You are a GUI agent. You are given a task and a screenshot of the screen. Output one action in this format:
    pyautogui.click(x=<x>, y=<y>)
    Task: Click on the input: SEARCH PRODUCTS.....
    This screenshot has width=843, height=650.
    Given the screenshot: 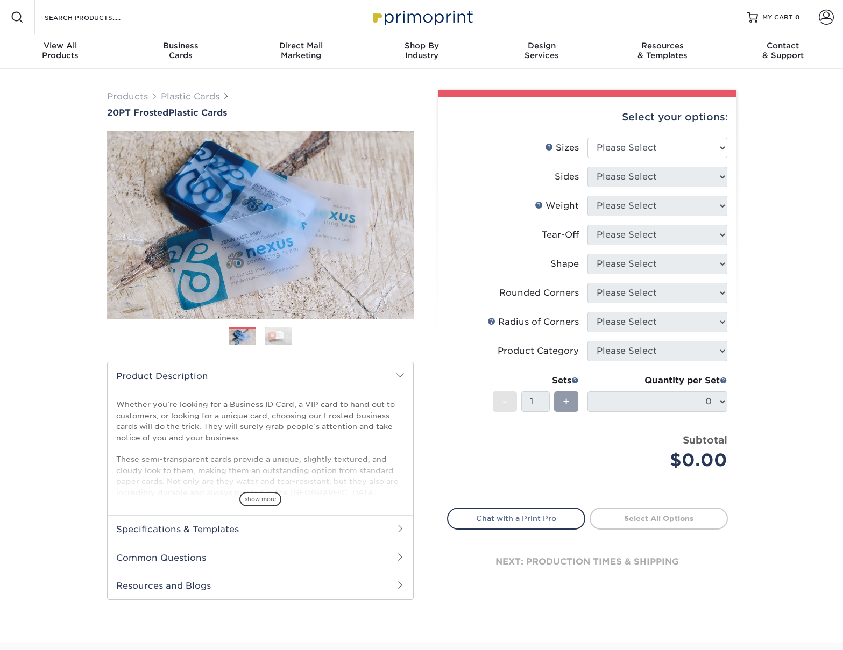 What is the action you would take?
    pyautogui.click(x=96, y=17)
    